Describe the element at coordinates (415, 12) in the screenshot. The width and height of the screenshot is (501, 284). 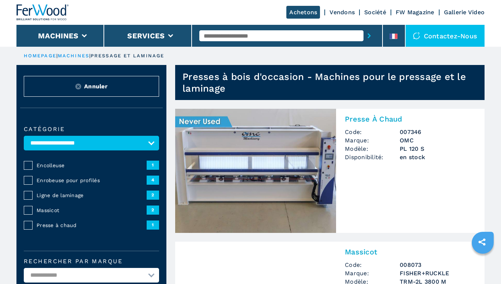
I see `a: FW Magazine` at that location.